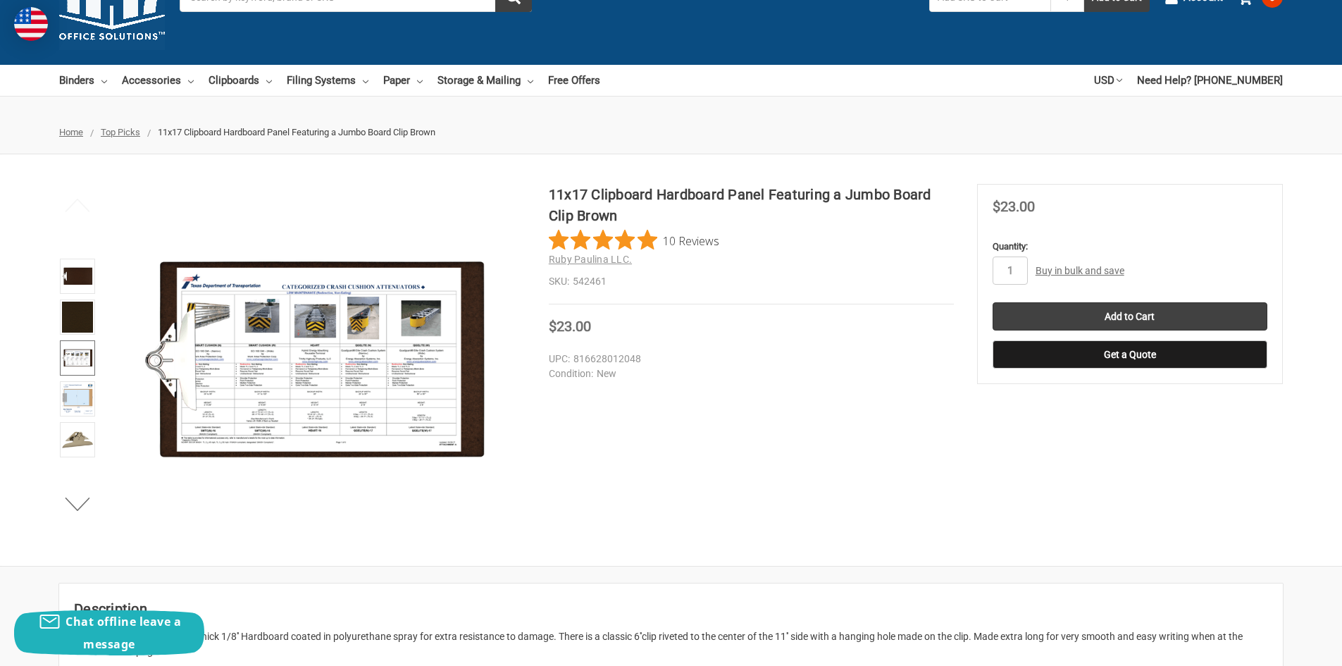  I want to click on input: Add to Cart, so click(1130, 316).